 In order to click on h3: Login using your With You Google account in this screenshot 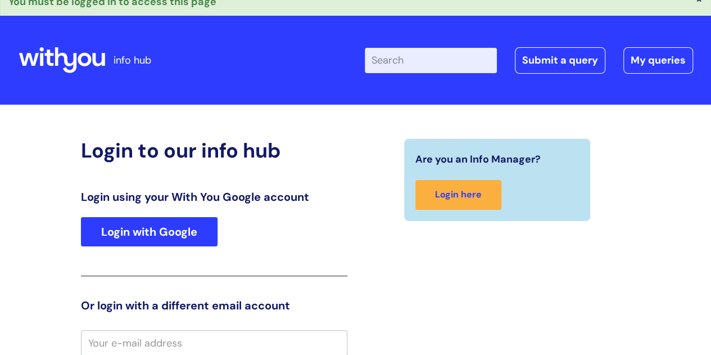, I will do `click(214, 197)`.